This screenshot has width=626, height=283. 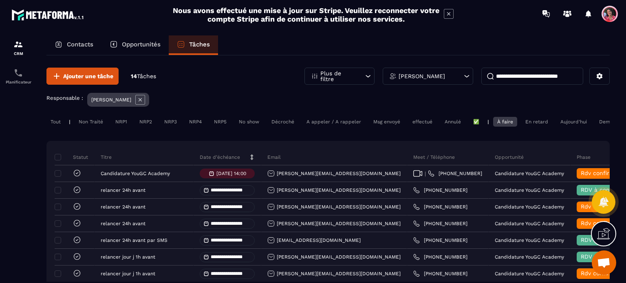 What do you see at coordinates (146, 76) in the screenshot?
I see `span: Tâches` at bounding box center [146, 76].